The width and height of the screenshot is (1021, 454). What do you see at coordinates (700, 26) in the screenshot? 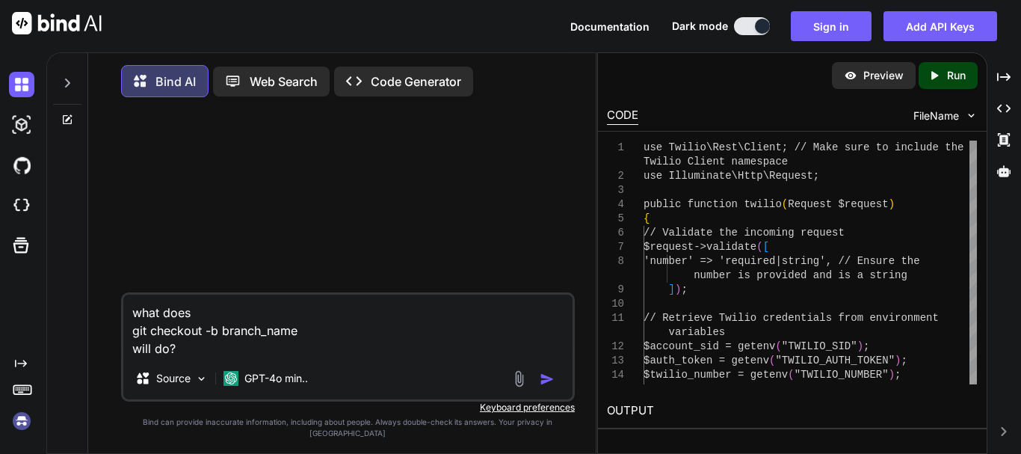
I see `span: Dark mode` at bounding box center [700, 26].